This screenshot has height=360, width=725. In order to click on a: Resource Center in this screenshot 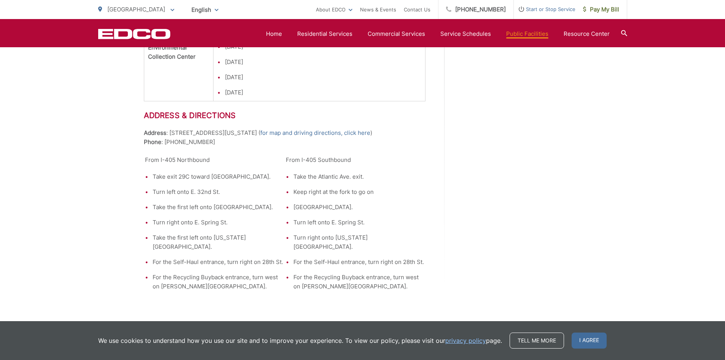, I will do `click(586, 34)`.